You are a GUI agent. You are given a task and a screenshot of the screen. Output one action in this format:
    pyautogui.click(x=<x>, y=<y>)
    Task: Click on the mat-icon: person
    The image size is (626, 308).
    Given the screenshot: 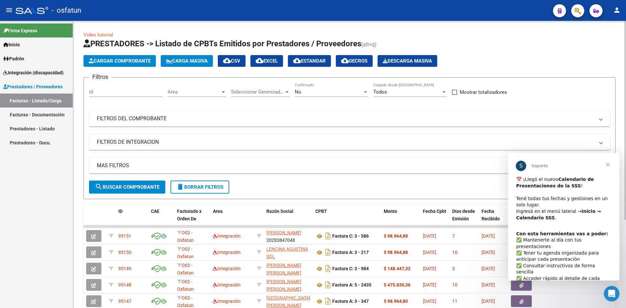 What is the action you would take?
    pyautogui.click(x=617, y=10)
    